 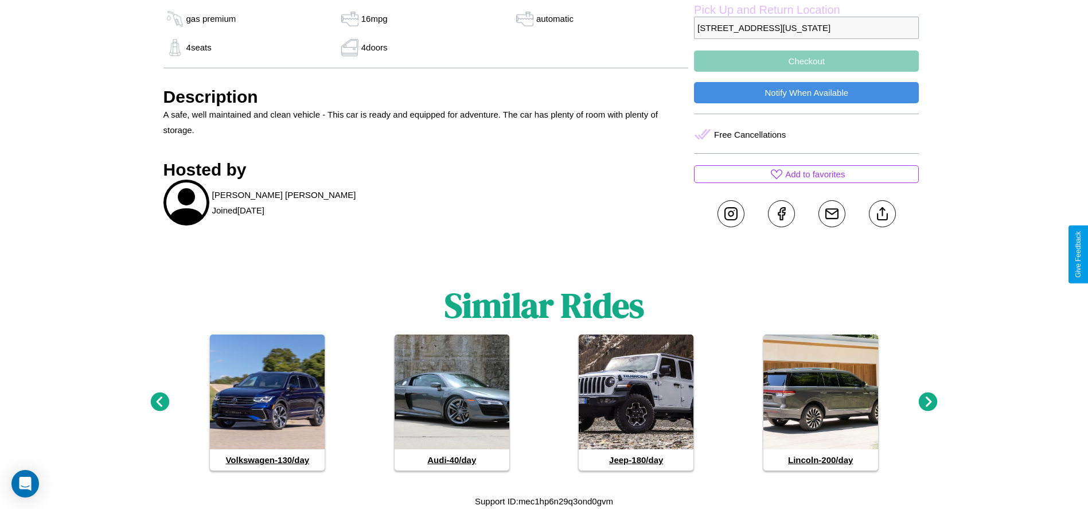 I want to click on h3: Hosted by, so click(x=426, y=170).